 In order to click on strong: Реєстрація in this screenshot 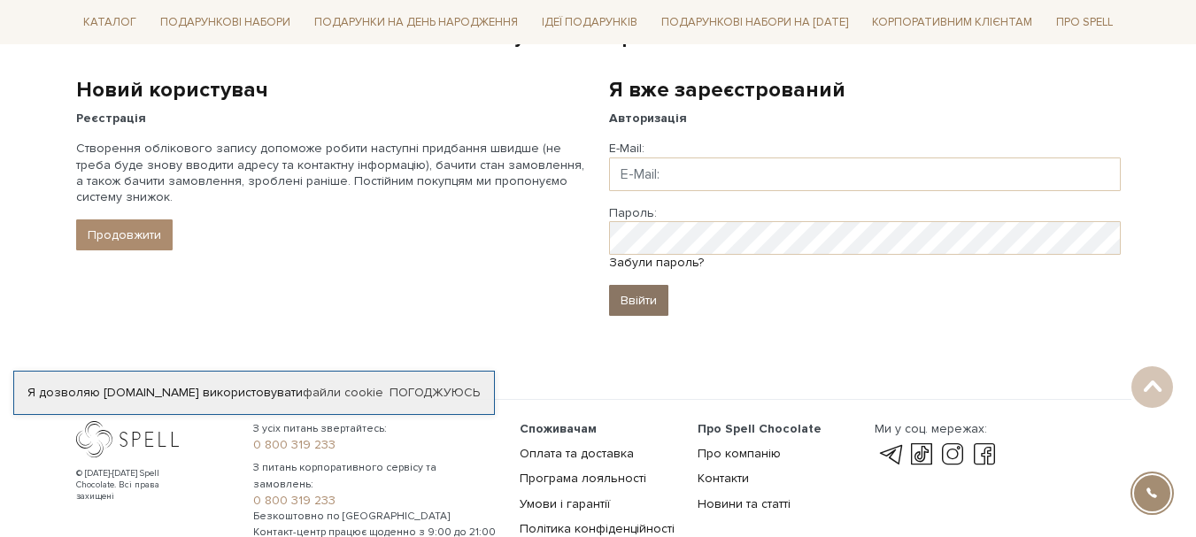, I will do `click(111, 118)`.